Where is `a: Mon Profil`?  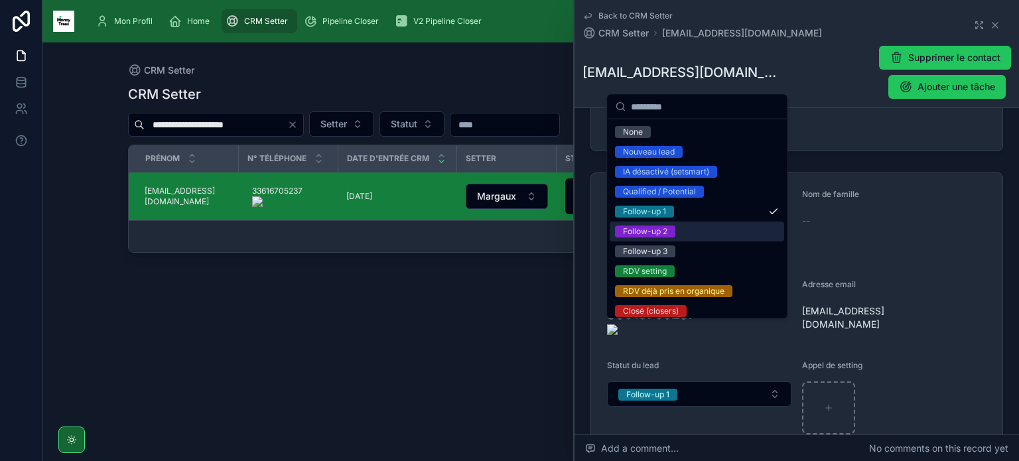 a: Mon Profil is located at coordinates (127, 21).